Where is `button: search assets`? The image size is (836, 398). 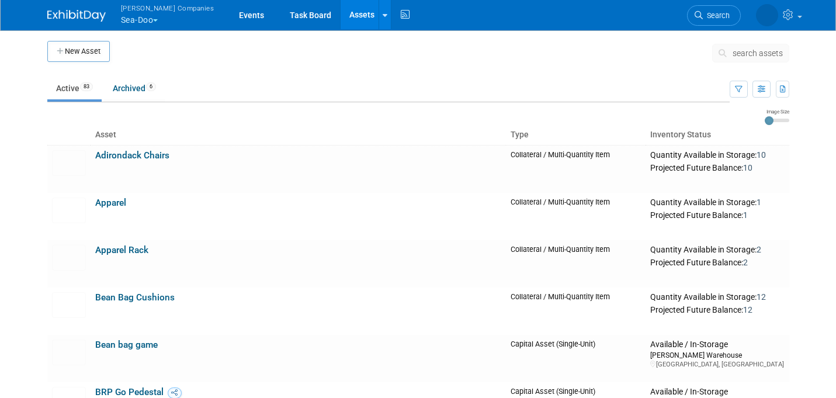 button: search assets is located at coordinates (751, 53).